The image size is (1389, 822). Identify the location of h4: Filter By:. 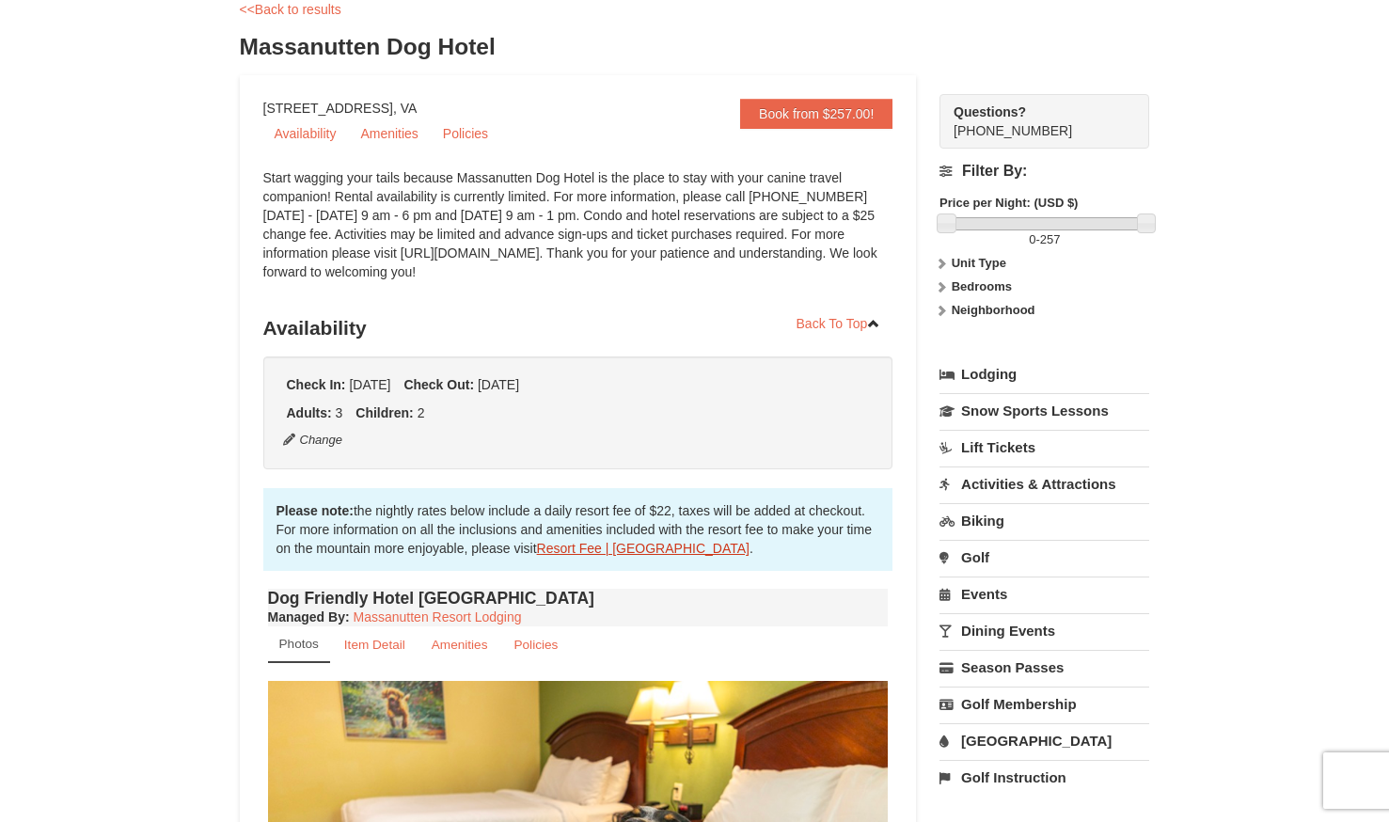
(1044, 171).